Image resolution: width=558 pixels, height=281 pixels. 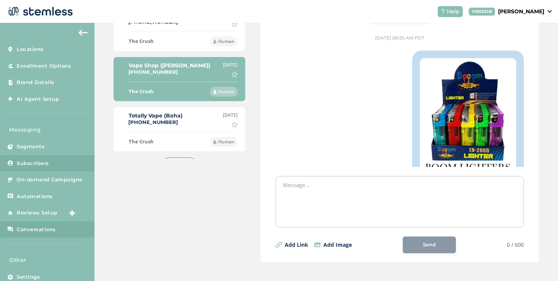 I want to click on span: Locations, so click(x=30, y=49).